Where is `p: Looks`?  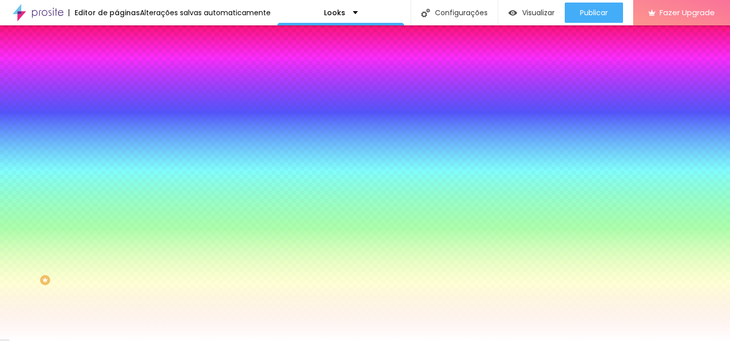
p: Looks is located at coordinates (335, 13).